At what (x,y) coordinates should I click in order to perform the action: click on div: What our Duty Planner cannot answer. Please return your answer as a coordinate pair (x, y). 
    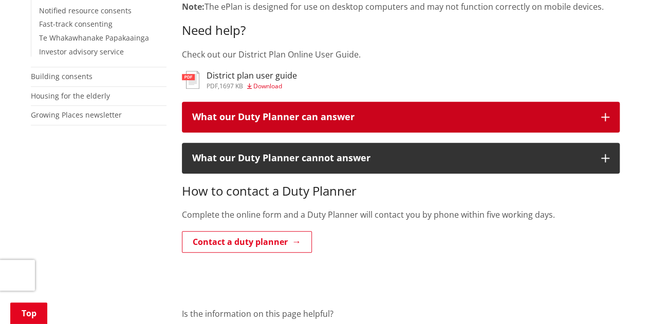
    Looking at the image, I should click on (391, 158).